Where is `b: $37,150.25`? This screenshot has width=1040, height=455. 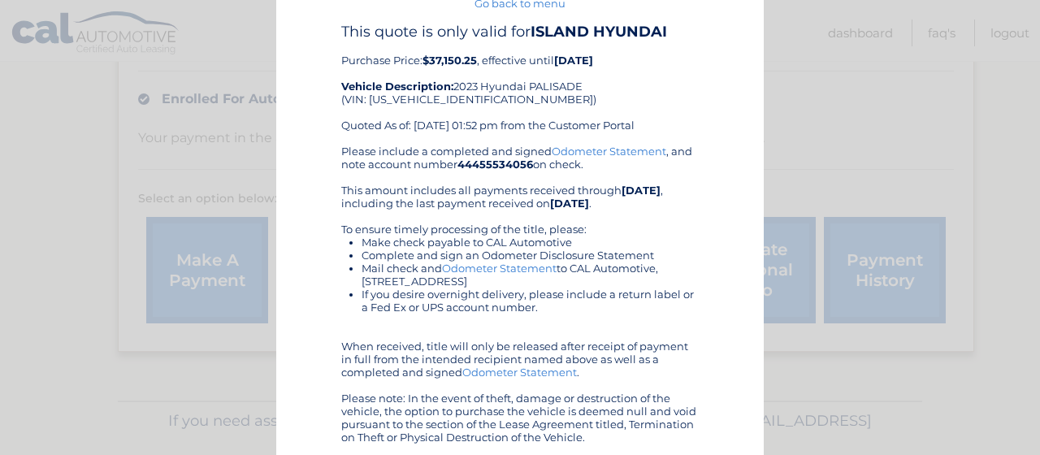 b: $37,150.25 is located at coordinates (449, 60).